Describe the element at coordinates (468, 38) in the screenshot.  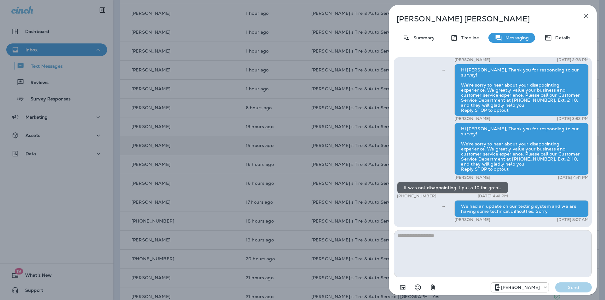
I see `p: Timeline` at that location.